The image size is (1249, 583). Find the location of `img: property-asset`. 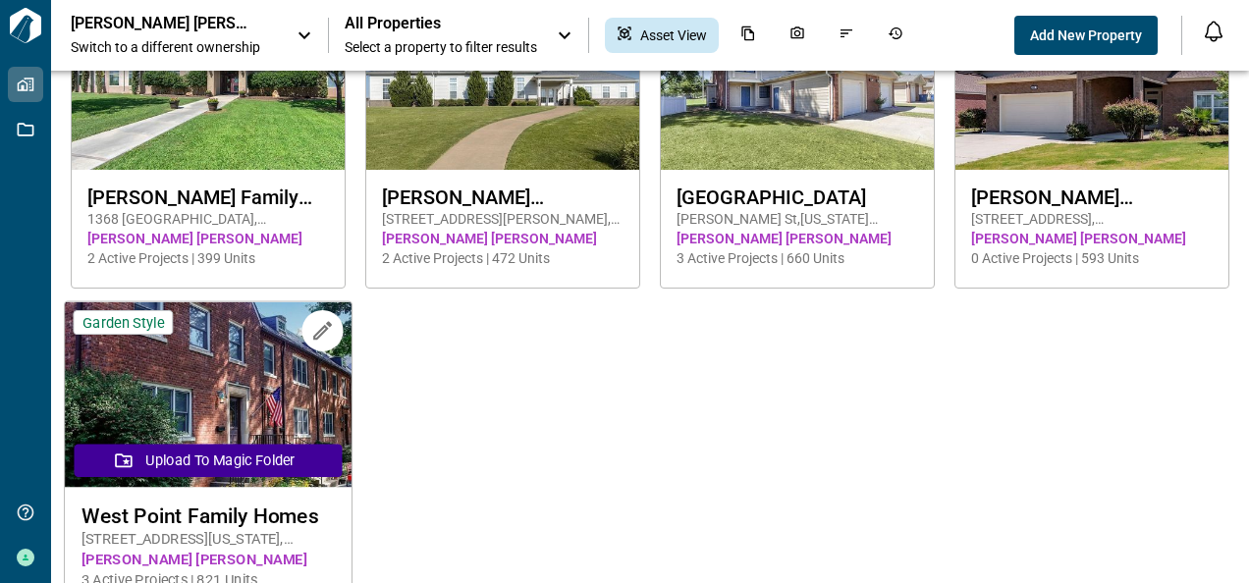

img: property-asset is located at coordinates (208, 395).